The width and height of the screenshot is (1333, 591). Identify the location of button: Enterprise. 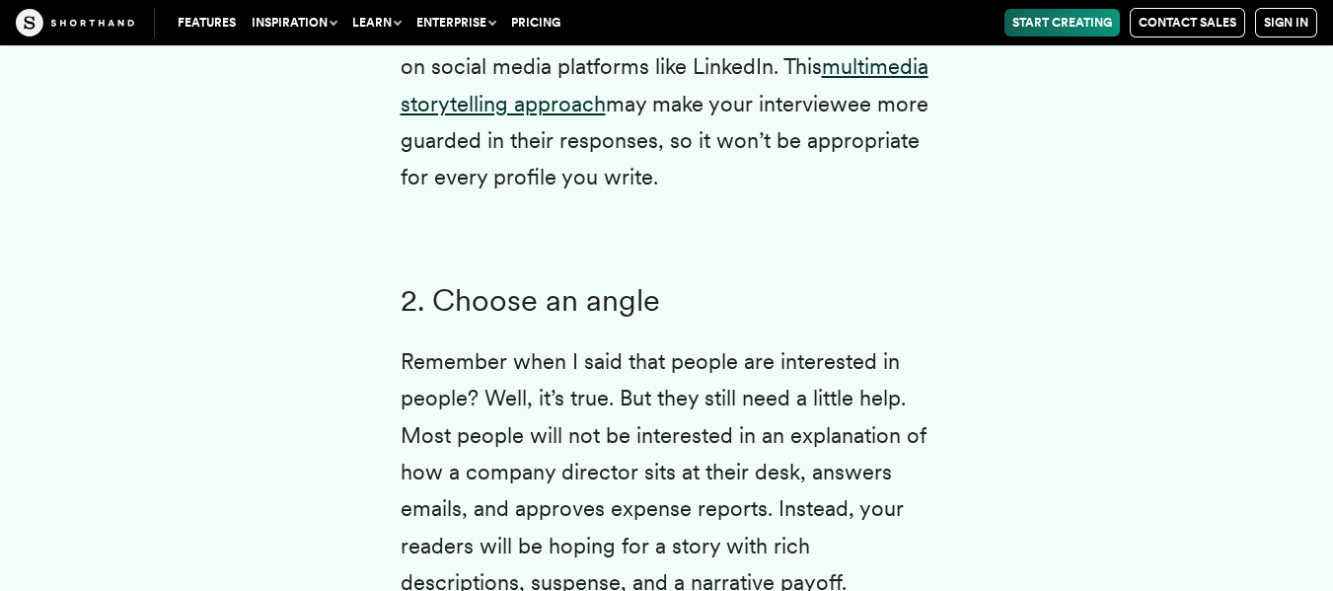
(456, 23).